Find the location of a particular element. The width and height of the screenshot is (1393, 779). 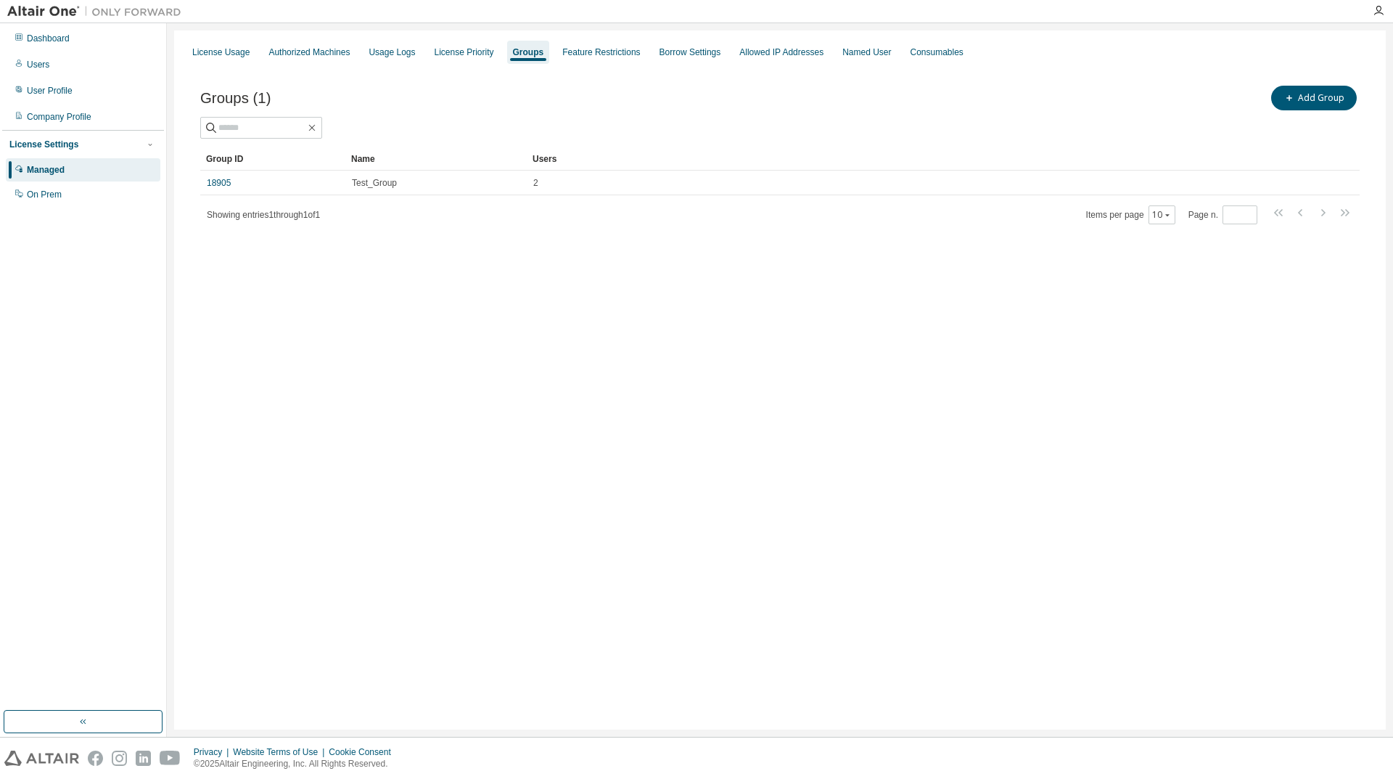

span: 2 is located at coordinates (536, 183).